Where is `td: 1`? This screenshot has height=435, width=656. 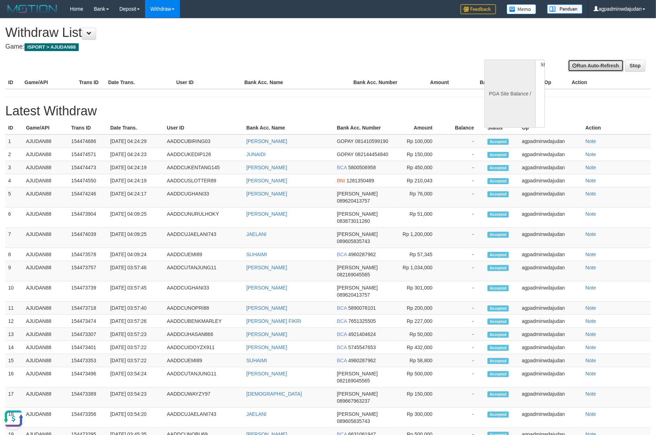
td: 1 is located at coordinates (14, 141).